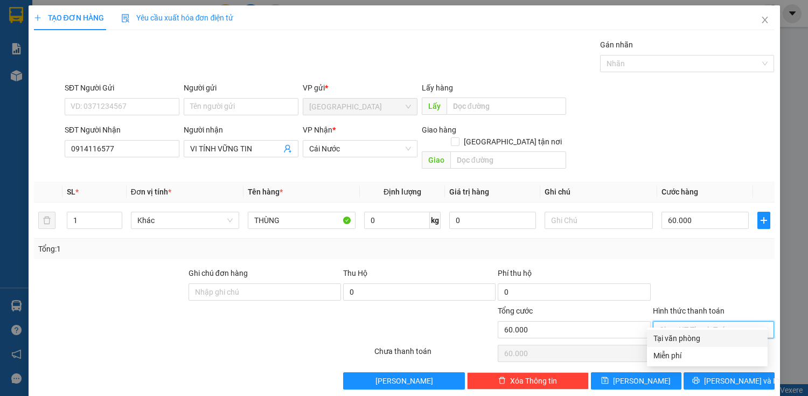 This screenshot has width=808, height=396. I want to click on img: icon, so click(125, 18).